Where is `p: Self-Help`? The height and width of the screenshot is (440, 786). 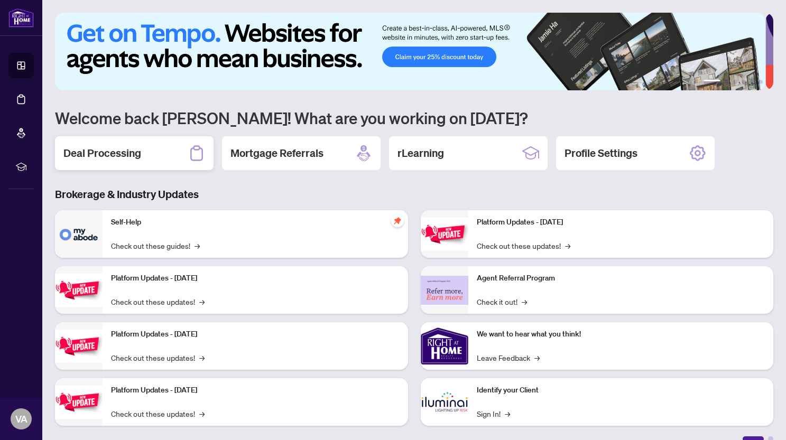
p: Self-Help is located at coordinates (255, 223).